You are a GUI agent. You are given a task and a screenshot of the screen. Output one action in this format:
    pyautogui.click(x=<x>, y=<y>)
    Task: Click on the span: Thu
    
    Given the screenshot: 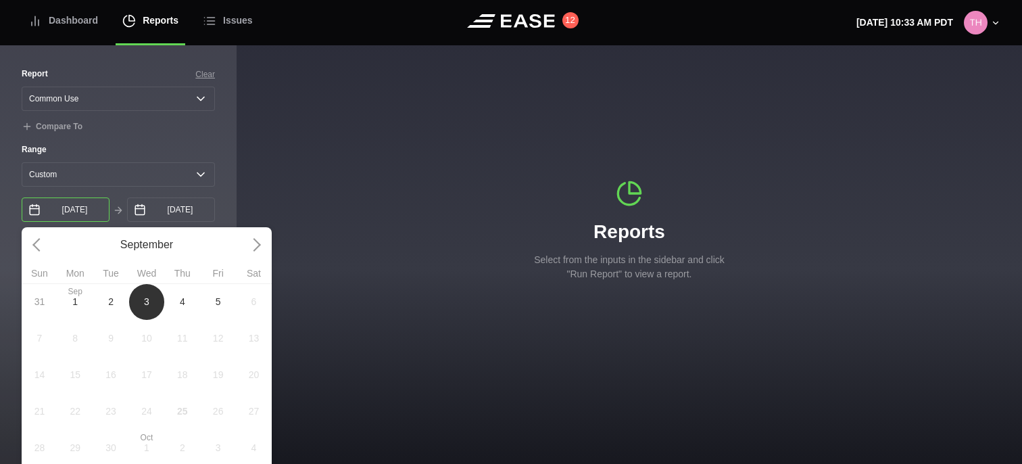 What is the action you would take?
    pyautogui.click(x=182, y=273)
    